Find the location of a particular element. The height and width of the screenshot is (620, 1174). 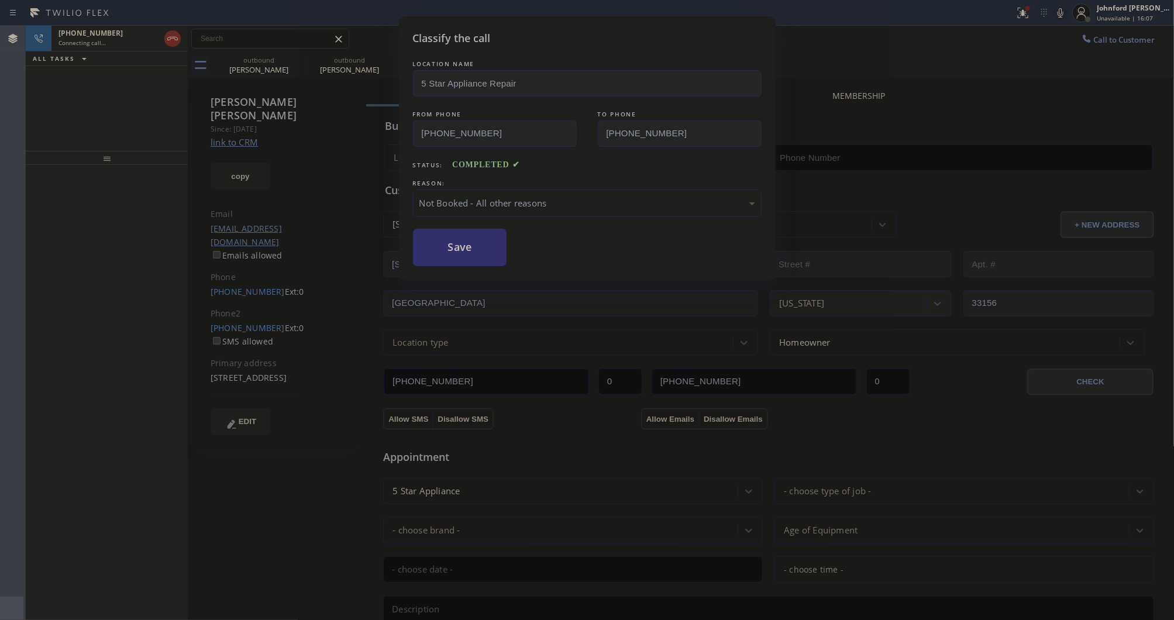

div: FROM PHONE is located at coordinates (495, 114).